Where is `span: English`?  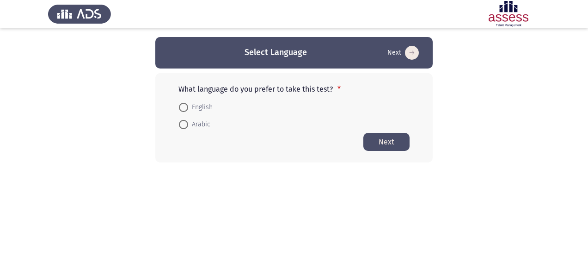 span: English is located at coordinates (200, 107).